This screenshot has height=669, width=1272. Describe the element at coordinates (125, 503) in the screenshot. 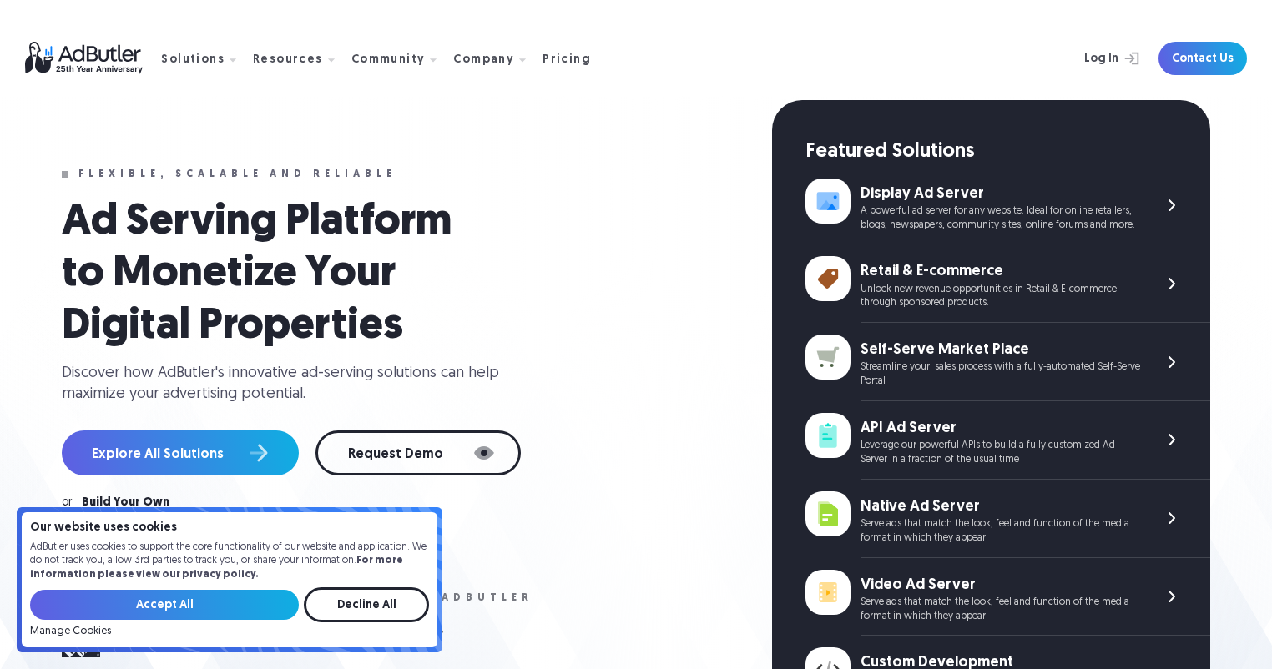

I see `div: Build Your Own` at that location.